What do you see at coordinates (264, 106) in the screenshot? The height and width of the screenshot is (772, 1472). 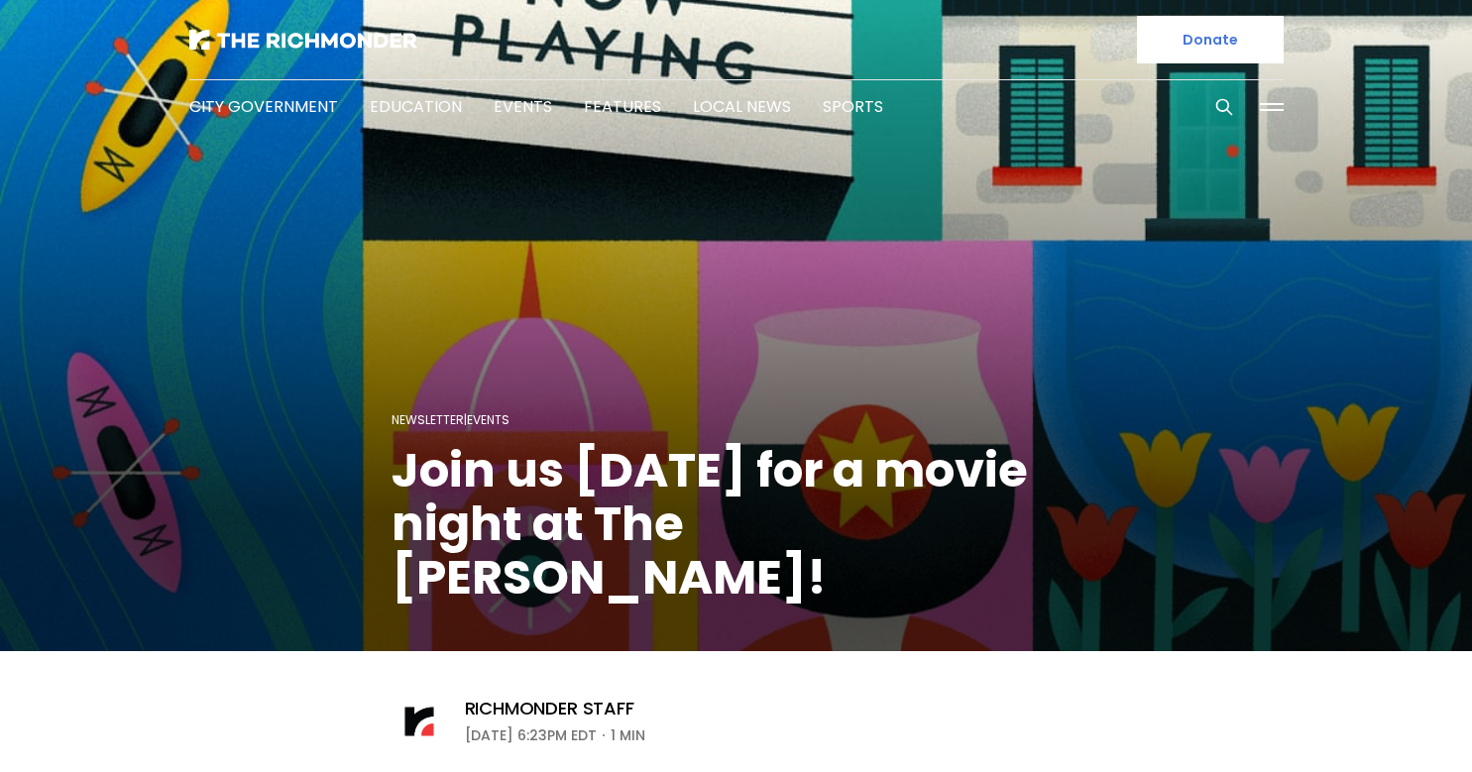 I see `a: City Government` at bounding box center [264, 106].